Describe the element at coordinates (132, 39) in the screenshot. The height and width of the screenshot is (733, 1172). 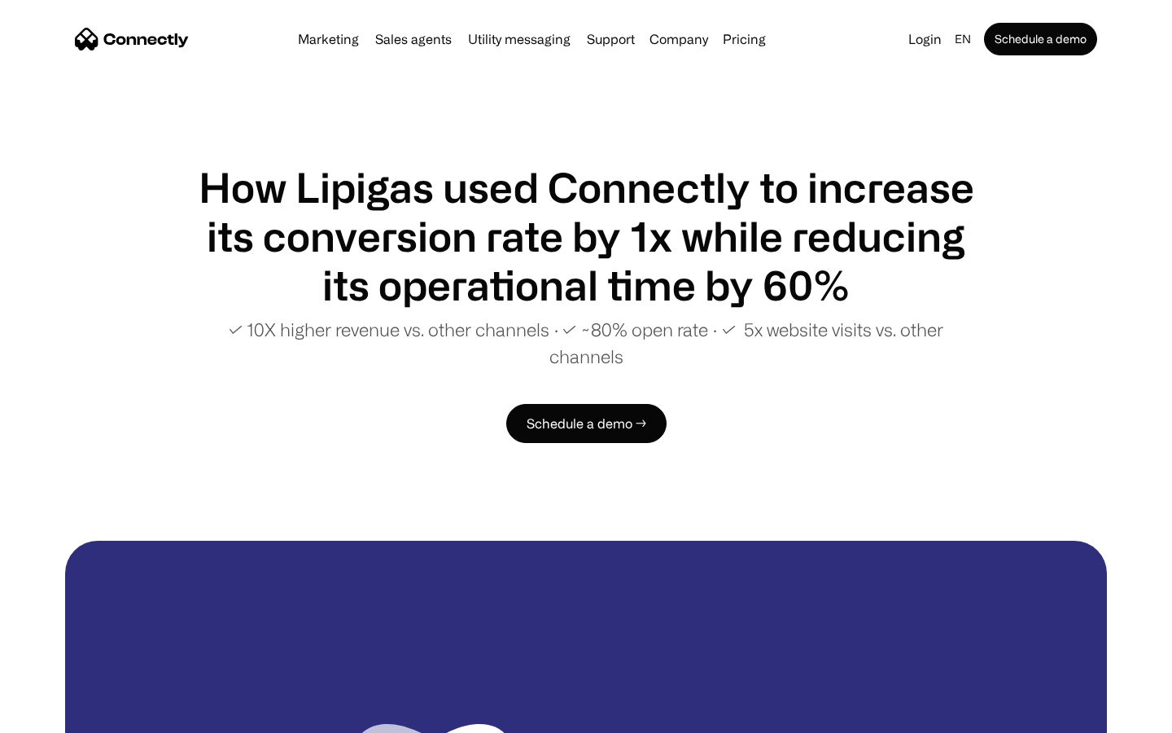
I see `a: home` at that location.